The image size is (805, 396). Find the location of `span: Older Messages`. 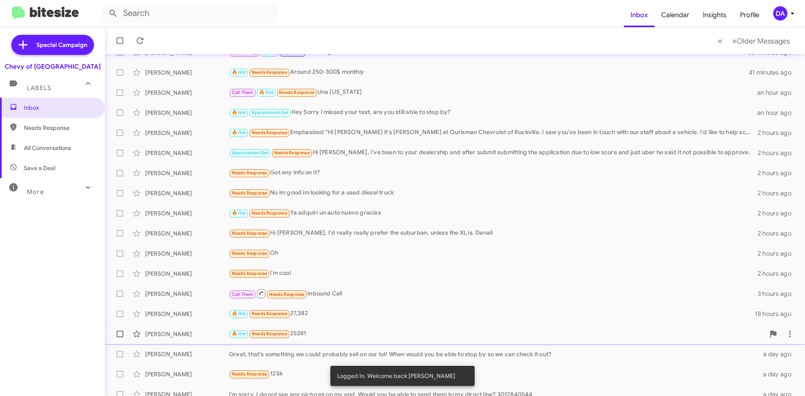

span: Older Messages is located at coordinates (763, 41).